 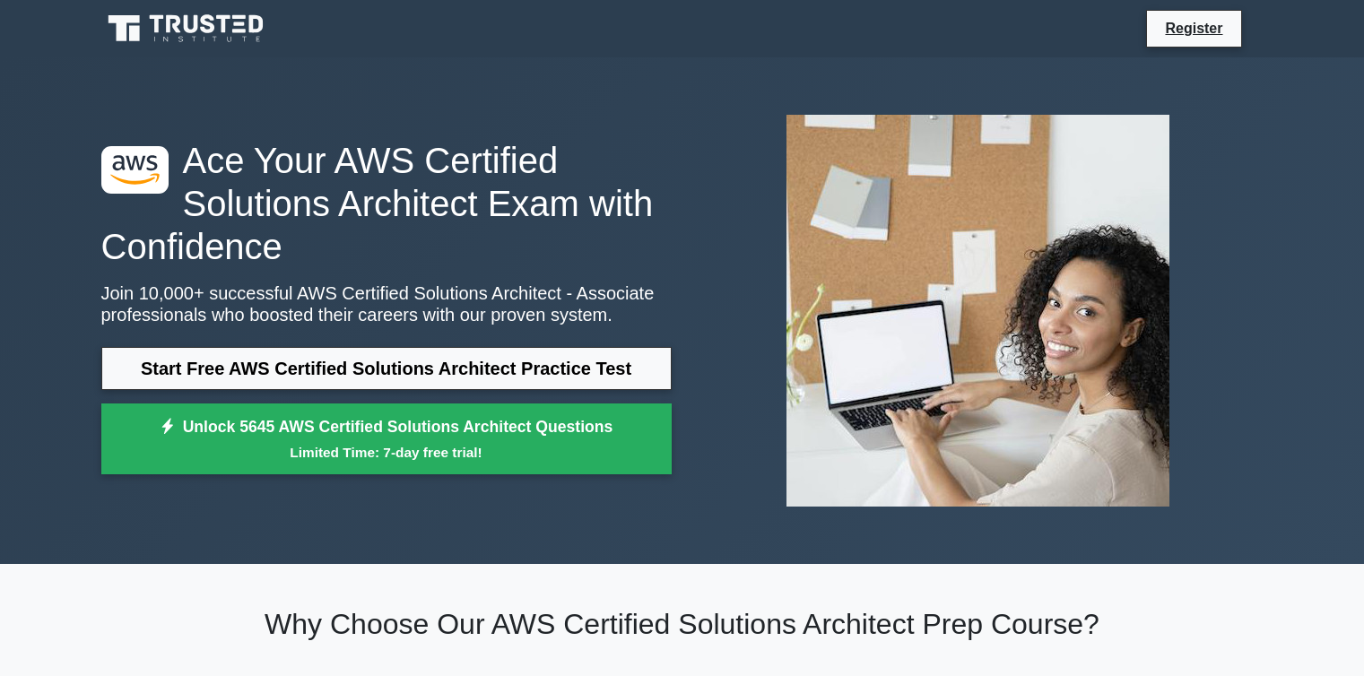 What do you see at coordinates (387, 452) in the screenshot?
I see `small: Limited Time: 7-day free trial!` at bounding box center [387, 452].